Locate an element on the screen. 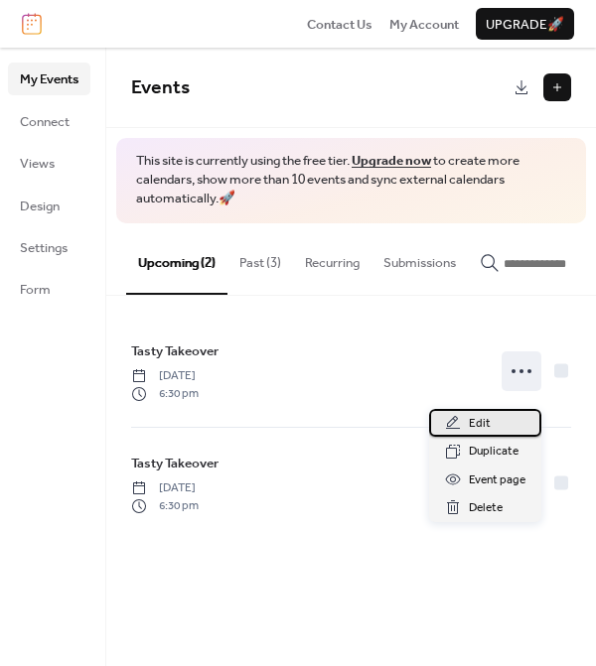  a: Design is located at coordinates (49, 205).